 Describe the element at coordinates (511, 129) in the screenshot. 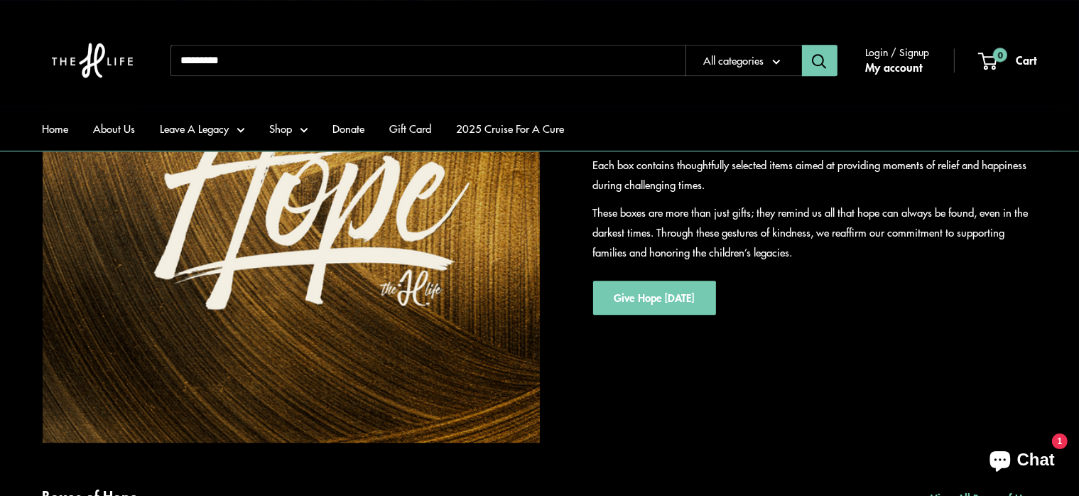

I see `a: 2025 Cruise For A Cure` at that location.